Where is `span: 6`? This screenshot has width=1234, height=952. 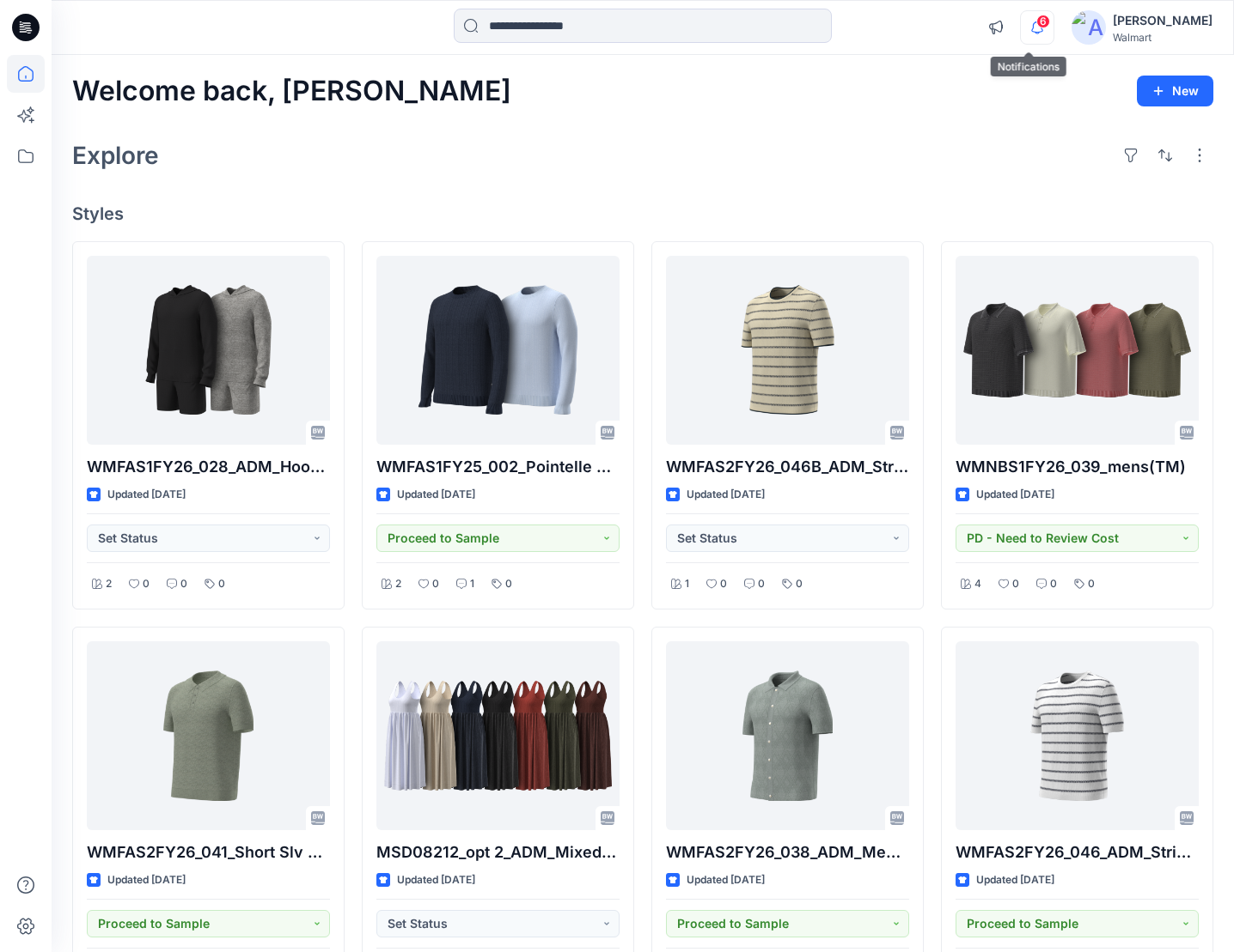
span: 6 is located at coordinates (1043, 21).